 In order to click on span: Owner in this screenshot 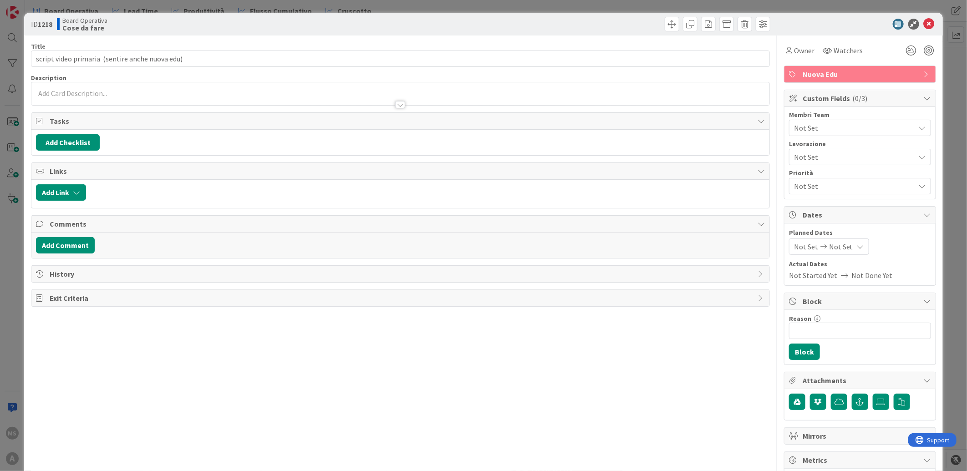, I will do `click(804, 51)`.